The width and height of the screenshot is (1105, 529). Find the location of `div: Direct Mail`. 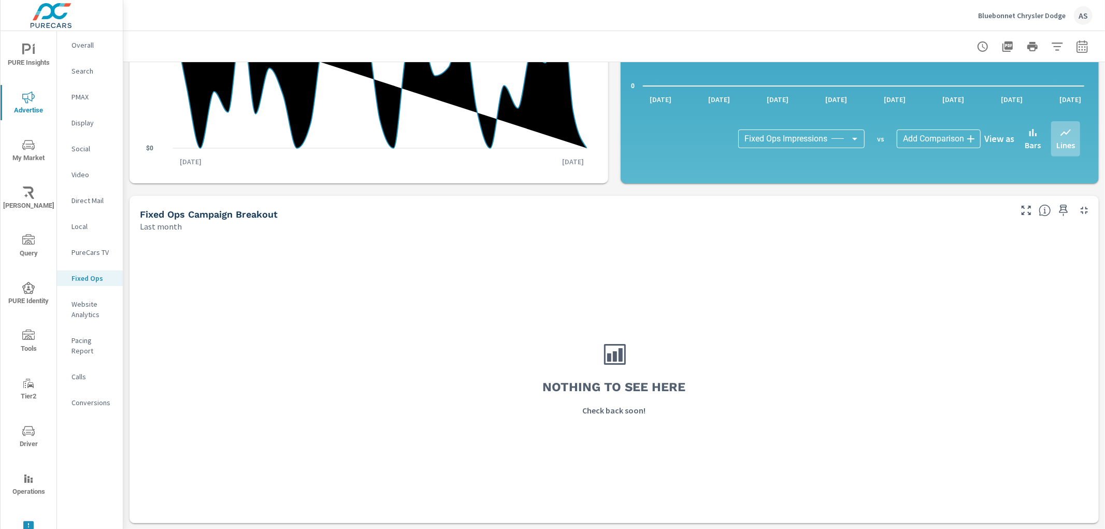

div: Direct Mail is located at coordinates (90, 200).